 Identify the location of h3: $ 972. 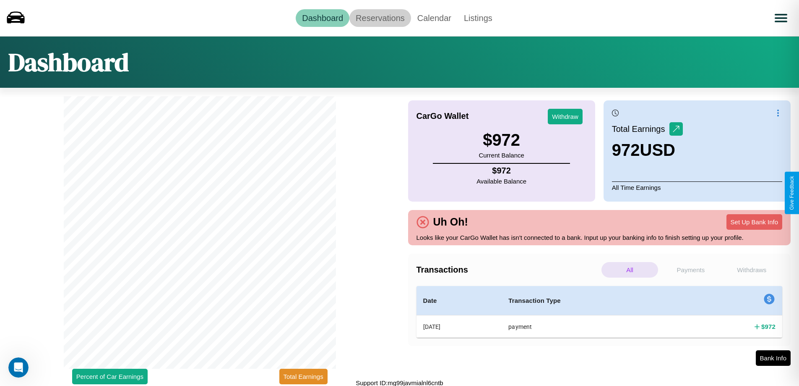
(501, 140).